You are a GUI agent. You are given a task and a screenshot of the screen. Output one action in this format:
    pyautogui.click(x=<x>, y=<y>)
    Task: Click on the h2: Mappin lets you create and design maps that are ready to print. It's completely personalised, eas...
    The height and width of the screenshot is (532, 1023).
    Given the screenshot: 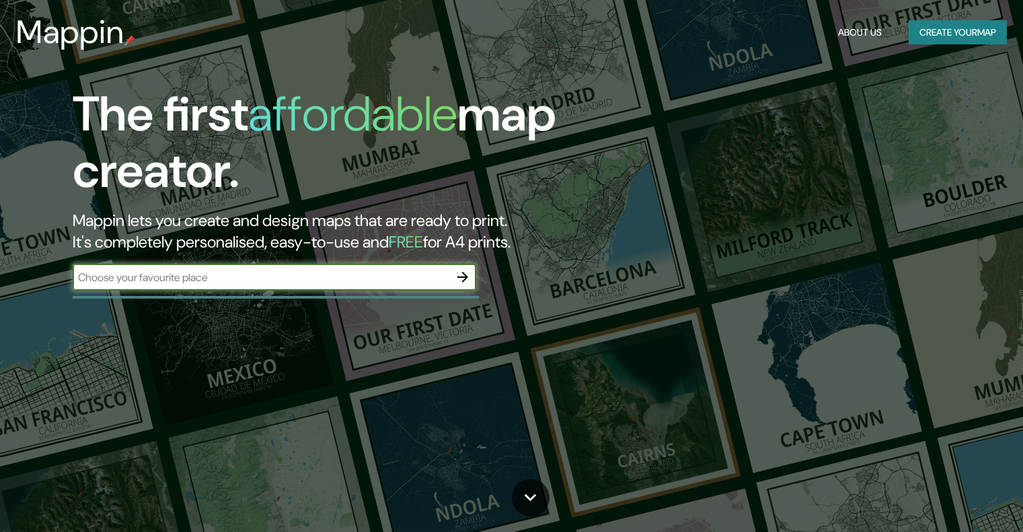 What is the action you would take?
    pyautogui.click(x=328, y=231)
    